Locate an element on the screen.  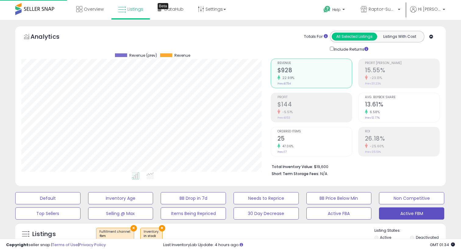
a: Terms of Use is located at coordinates (65, 245).